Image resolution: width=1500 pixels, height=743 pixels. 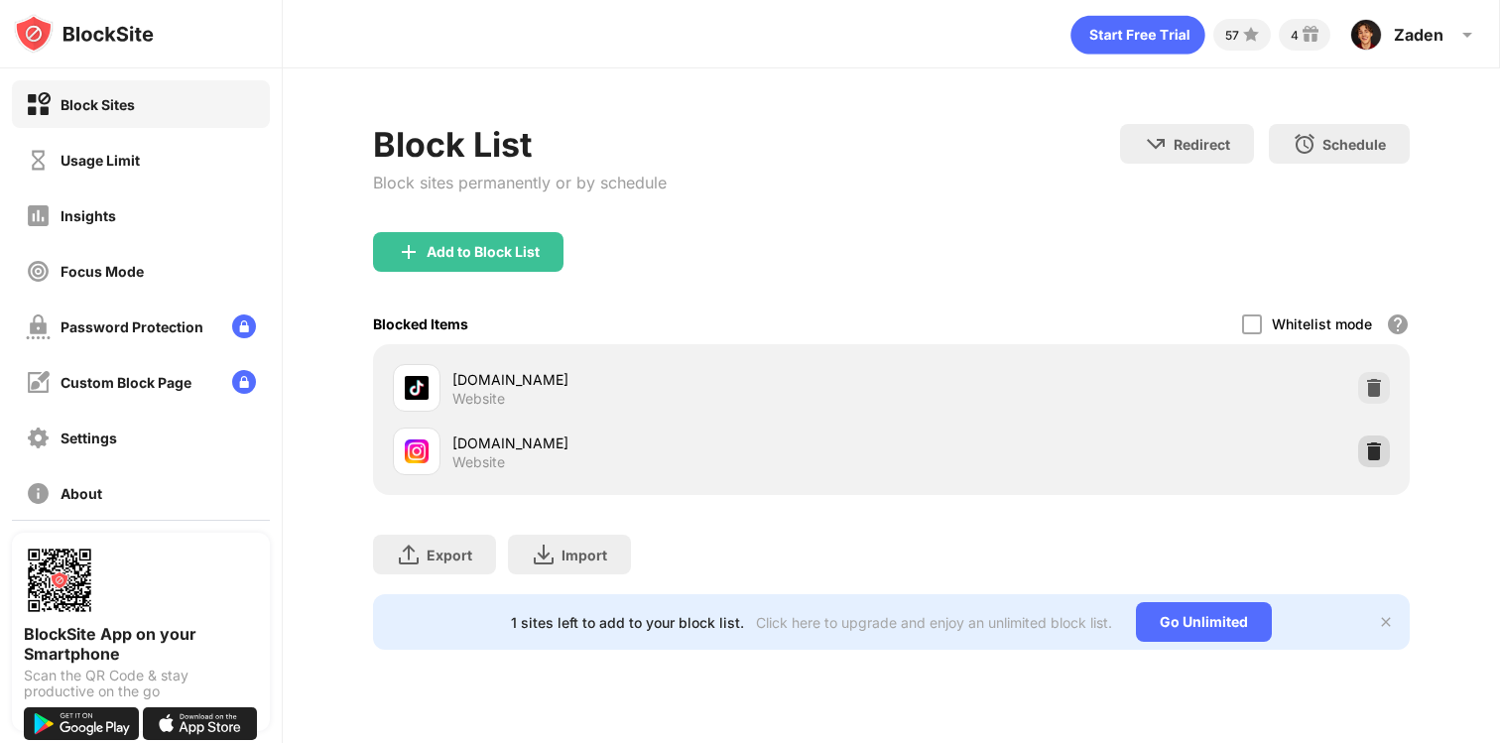 I want to click on img: insights-off.svg, so click(x=38, y=215).